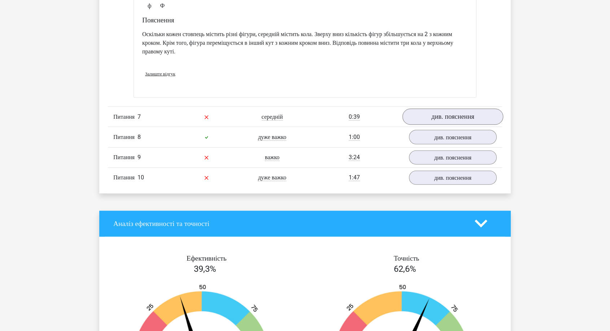 The image size is (610, 331). I want to click on font: 62,6%, so click(405, 269).